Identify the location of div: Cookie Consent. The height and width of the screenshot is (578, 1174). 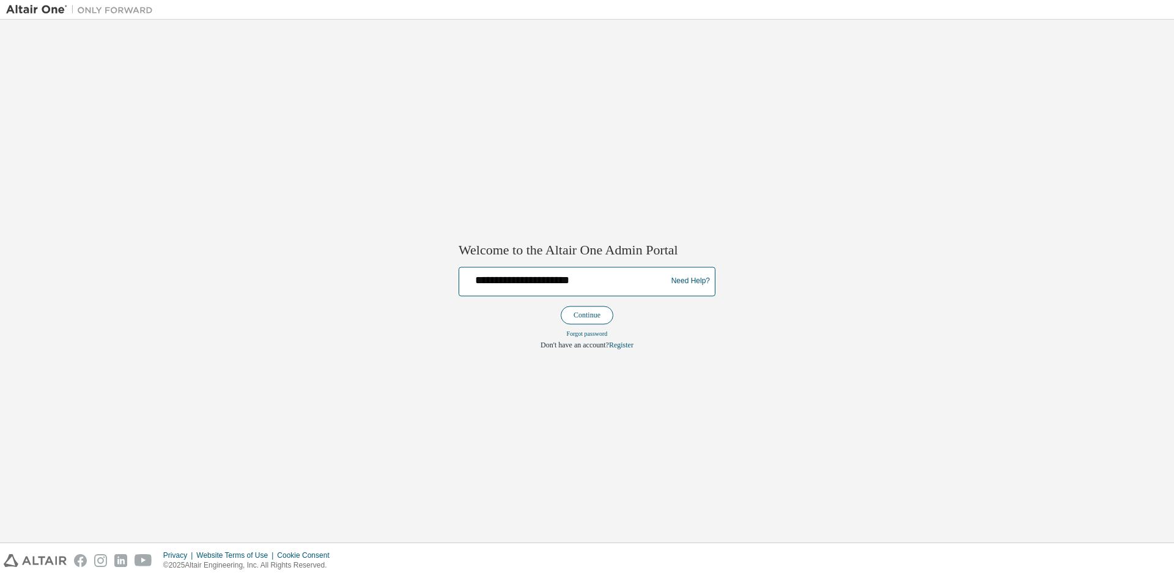
(306, 555).